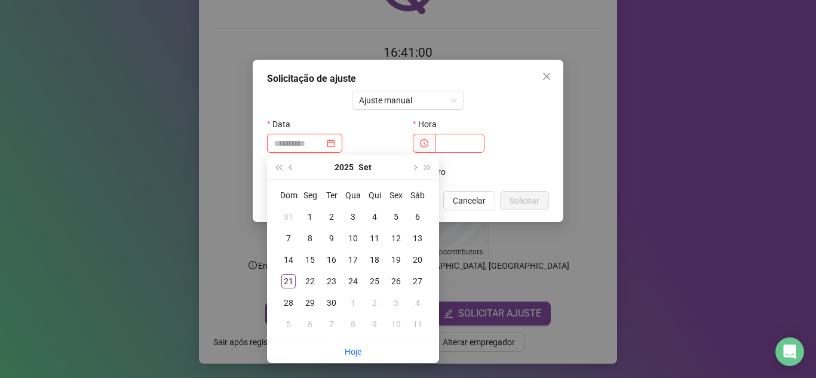  I want to click on td: 2025-10-09, so click(374, 324).